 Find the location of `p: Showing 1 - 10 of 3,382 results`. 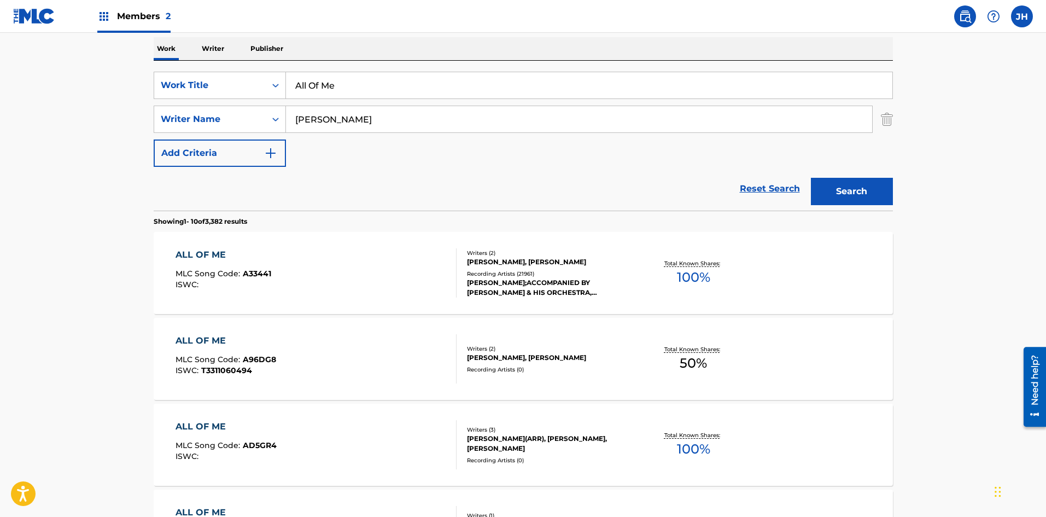

p: Showing 1 - 10 of 3,382 results is located at coordinates (200, 221).